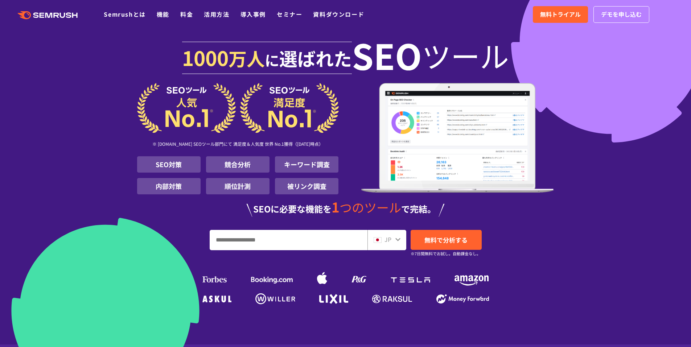  What do you see at coordinates (237, 186) in the screenshot?
I see `li: 順位計測` at bounding box center [237, 186].